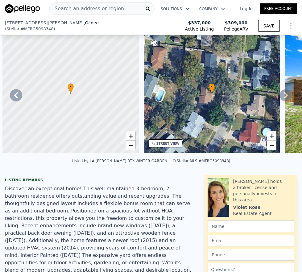 The image size is (302, 272). Describe the element at coordinates (199, 29) in the screenshot. I see `span: Active Listing` at that location.